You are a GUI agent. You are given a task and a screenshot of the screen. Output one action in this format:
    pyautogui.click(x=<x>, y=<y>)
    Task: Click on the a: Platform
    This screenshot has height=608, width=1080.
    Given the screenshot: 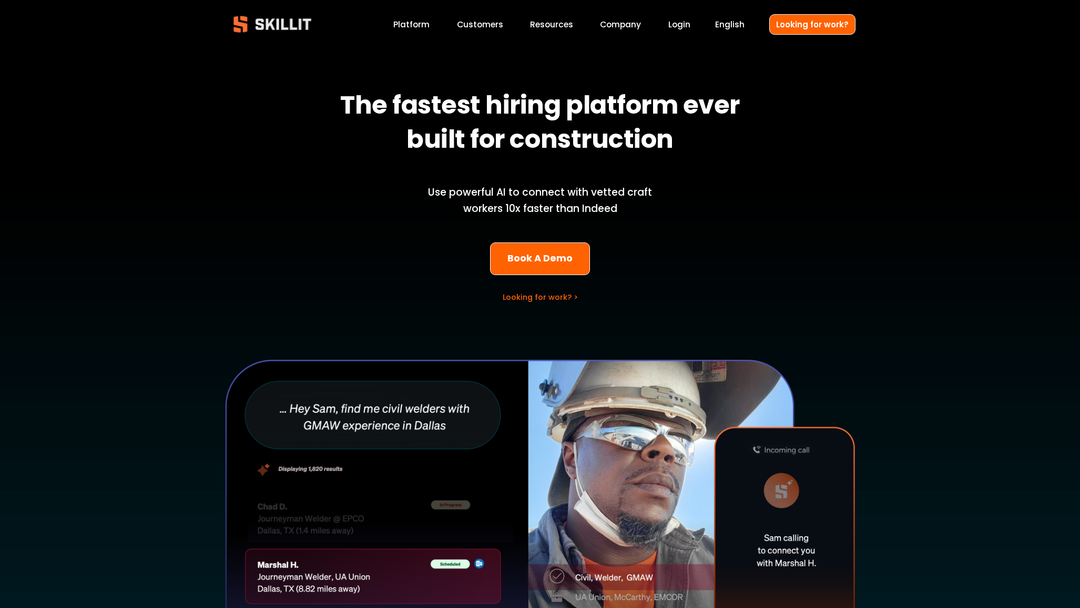 What is the action you would take?
    pyautogui.click(x=411, y=24)
    